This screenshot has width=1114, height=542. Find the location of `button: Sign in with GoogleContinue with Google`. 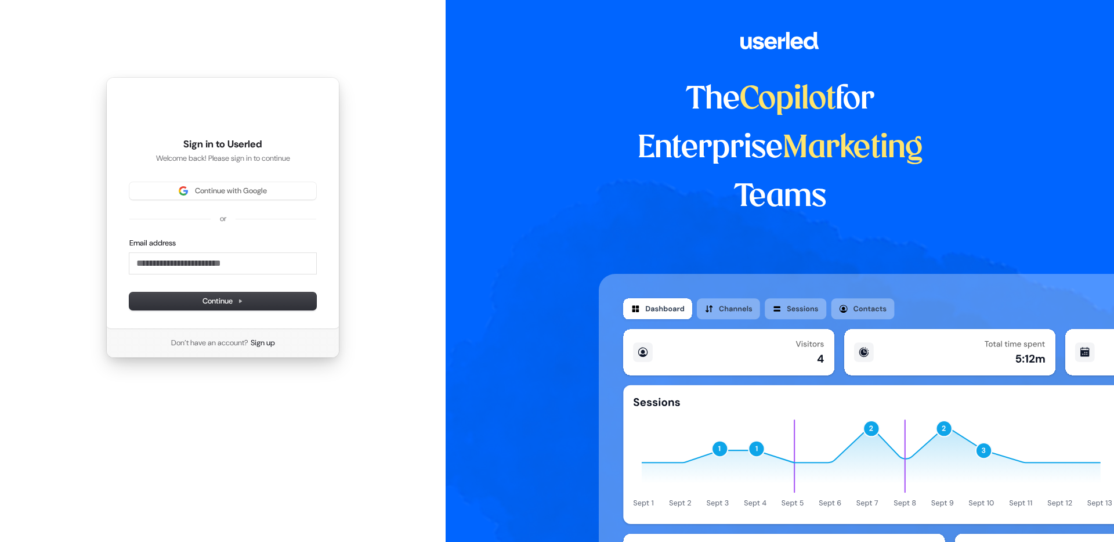

button: Sign in with GoogleContinue with Google is located at coordinates (223, 191).